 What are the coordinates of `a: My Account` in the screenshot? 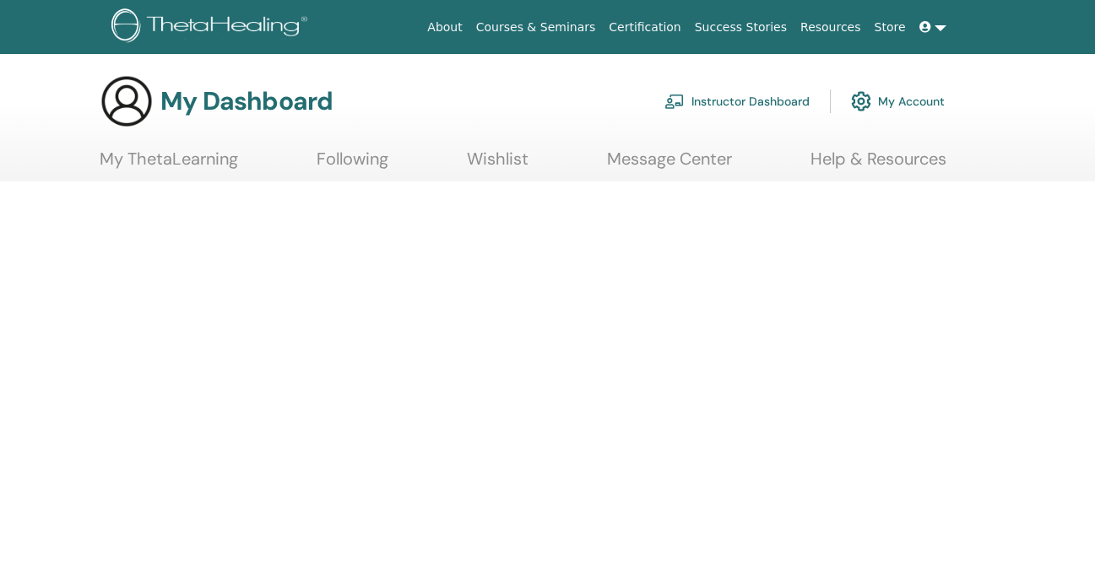 It's located at (898, 101).